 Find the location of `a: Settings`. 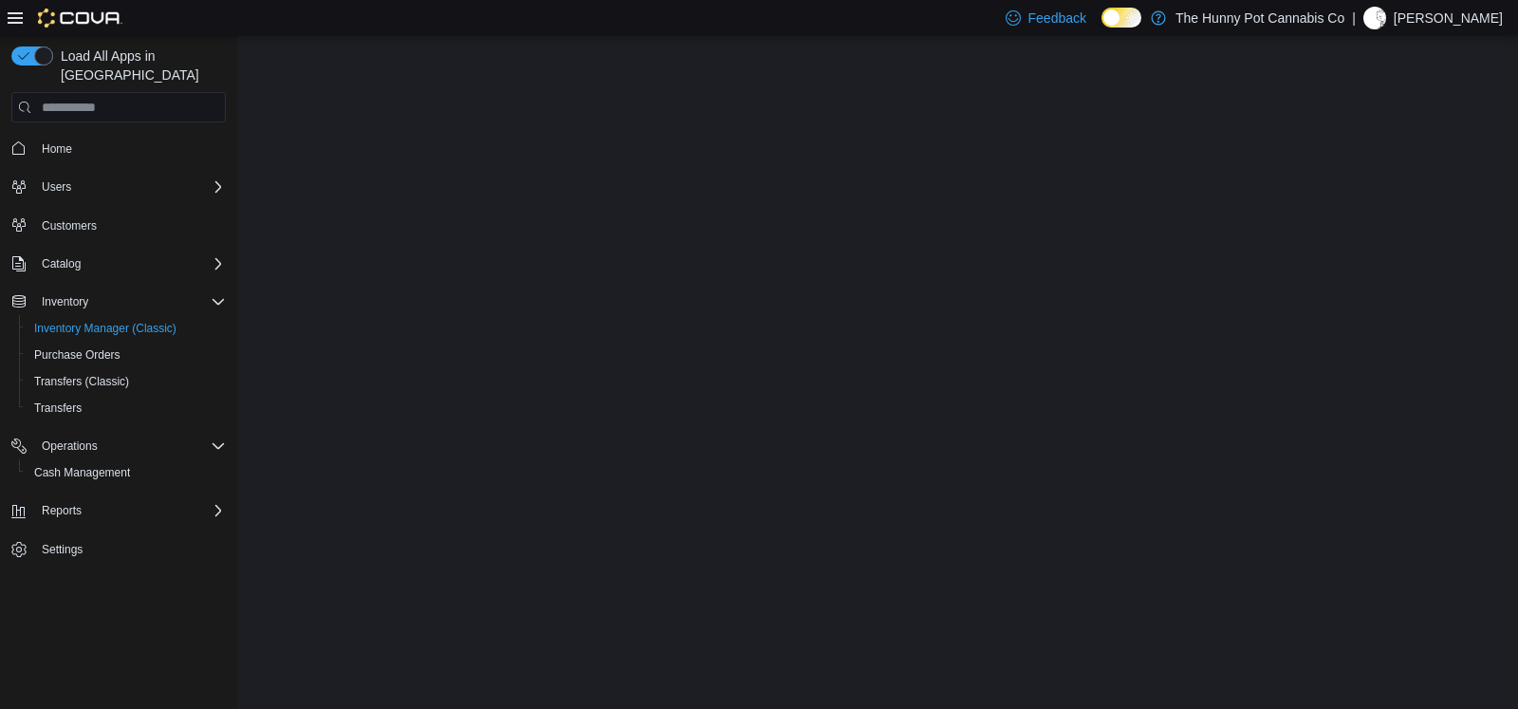

a: Settings is located at coordinates (62, 549).